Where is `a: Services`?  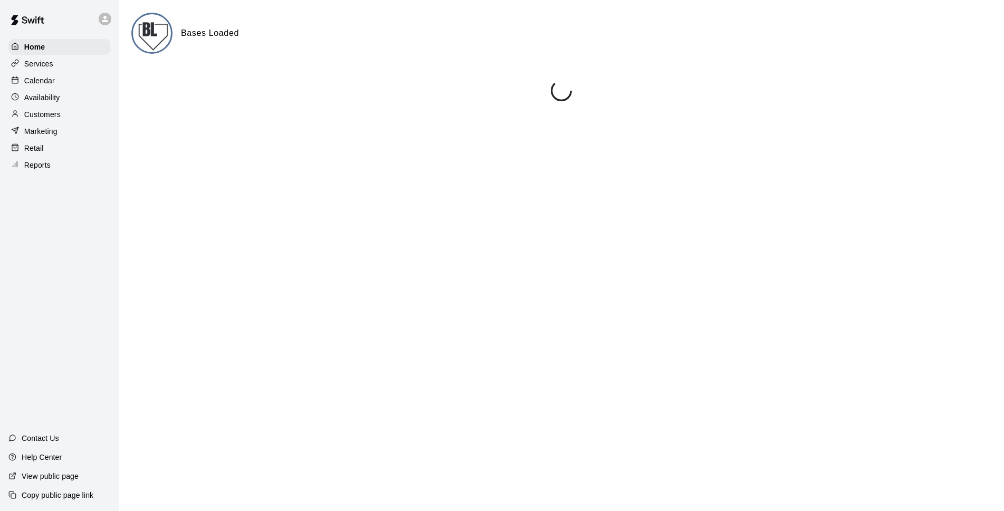
a: Services is located at coordinates (59, 64).